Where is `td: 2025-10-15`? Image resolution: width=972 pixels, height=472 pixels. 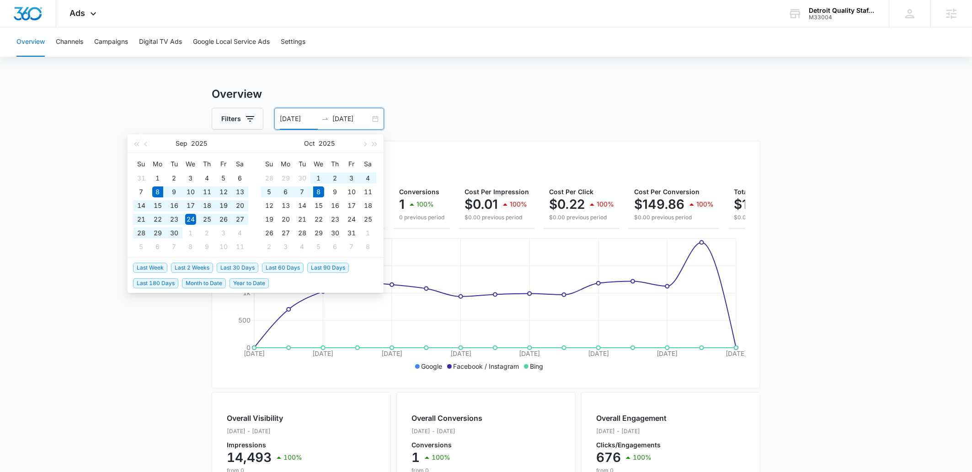
td: 2025-10-15 is located at coordinates (319, 206).